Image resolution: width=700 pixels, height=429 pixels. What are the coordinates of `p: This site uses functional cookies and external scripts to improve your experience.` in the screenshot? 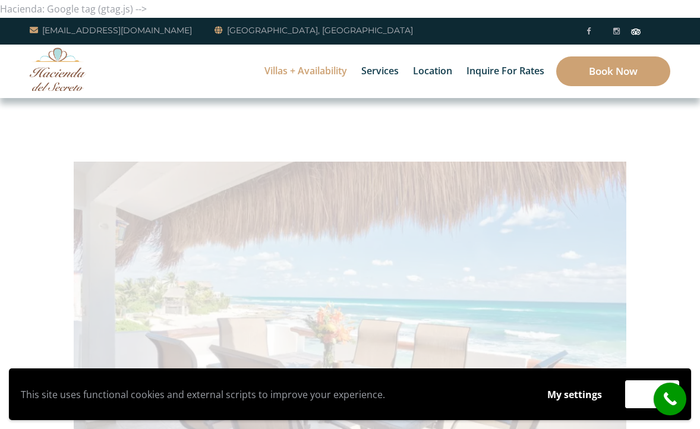 It's located at (272, 395).